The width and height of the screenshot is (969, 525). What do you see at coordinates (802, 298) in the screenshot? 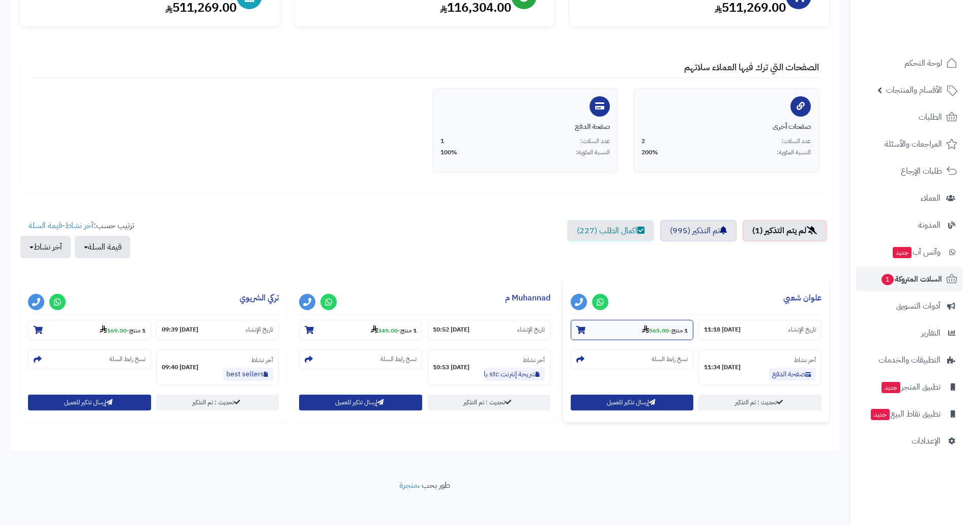
I see `a: علوان شعبي` at bounding box center [802, 298].